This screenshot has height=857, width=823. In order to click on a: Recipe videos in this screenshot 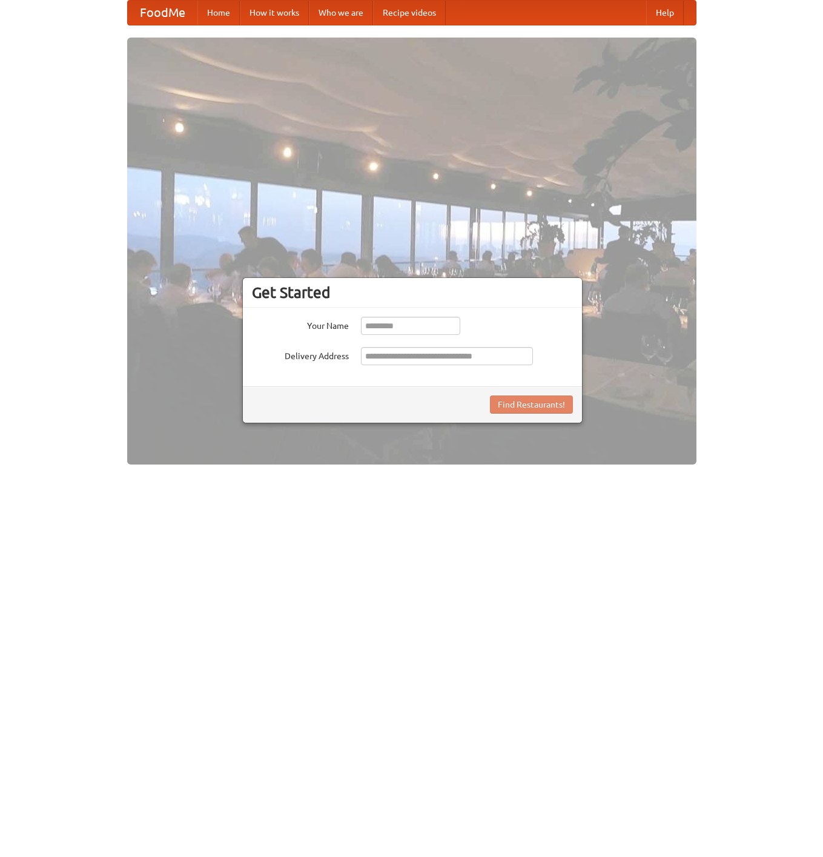, I will do `click(409, 13)`.